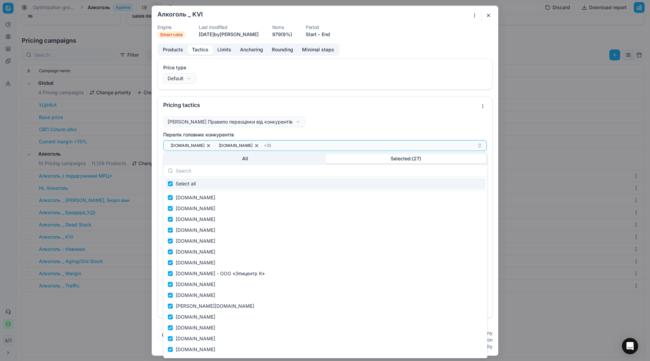 The width and height of the screenshot is (650, 361). What do you see at coordinates (320, 105) in the screenshot?
I see `div: Pricing tactics` at bounding box center [320, 105].